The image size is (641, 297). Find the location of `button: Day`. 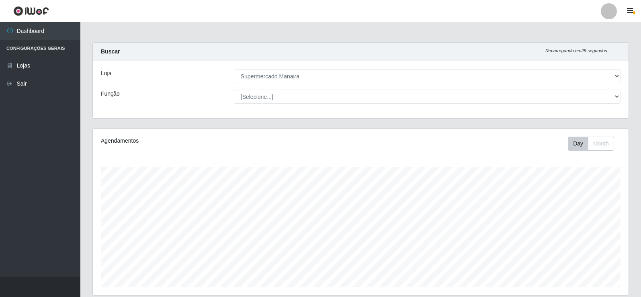

button: Day is located at coordinates (577, 143).